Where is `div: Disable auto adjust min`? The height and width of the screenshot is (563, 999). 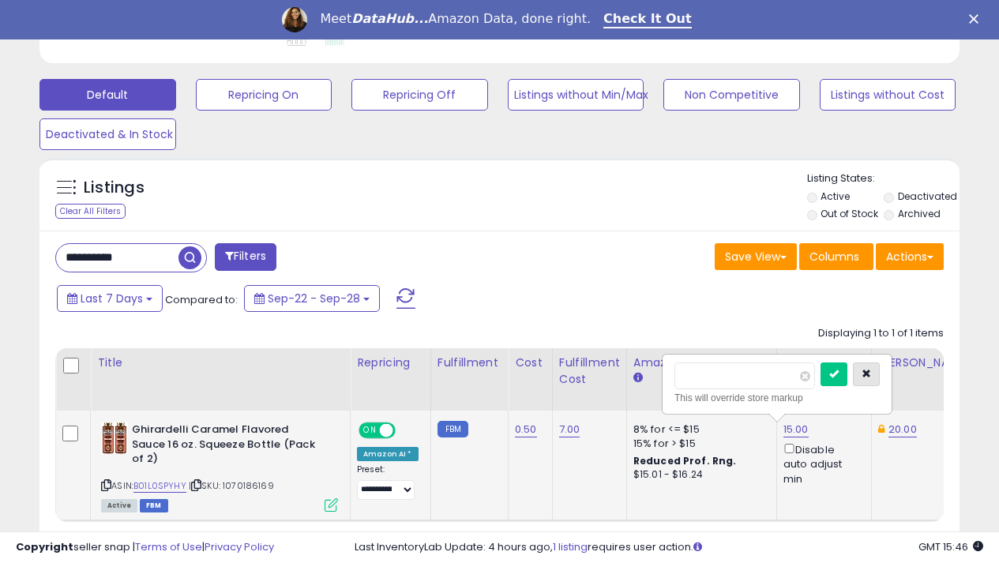
div: Disable auto adjust min is located at coordinates (821, 463).